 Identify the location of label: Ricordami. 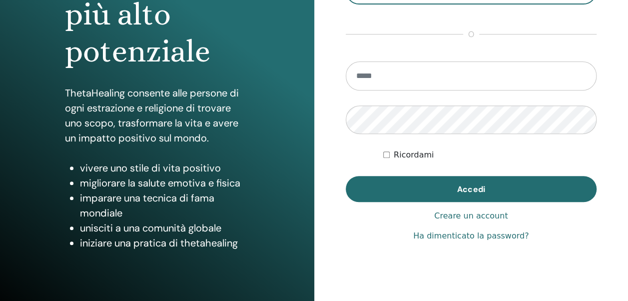
(414, 155).